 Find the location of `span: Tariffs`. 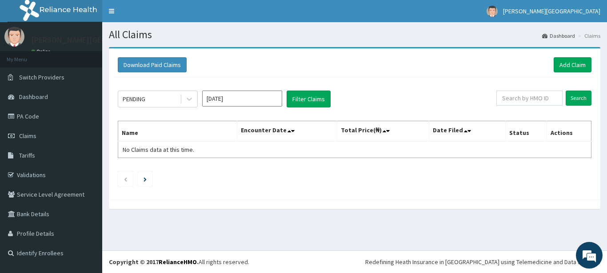

span: Tariffs is located at coordinates (27, 156).